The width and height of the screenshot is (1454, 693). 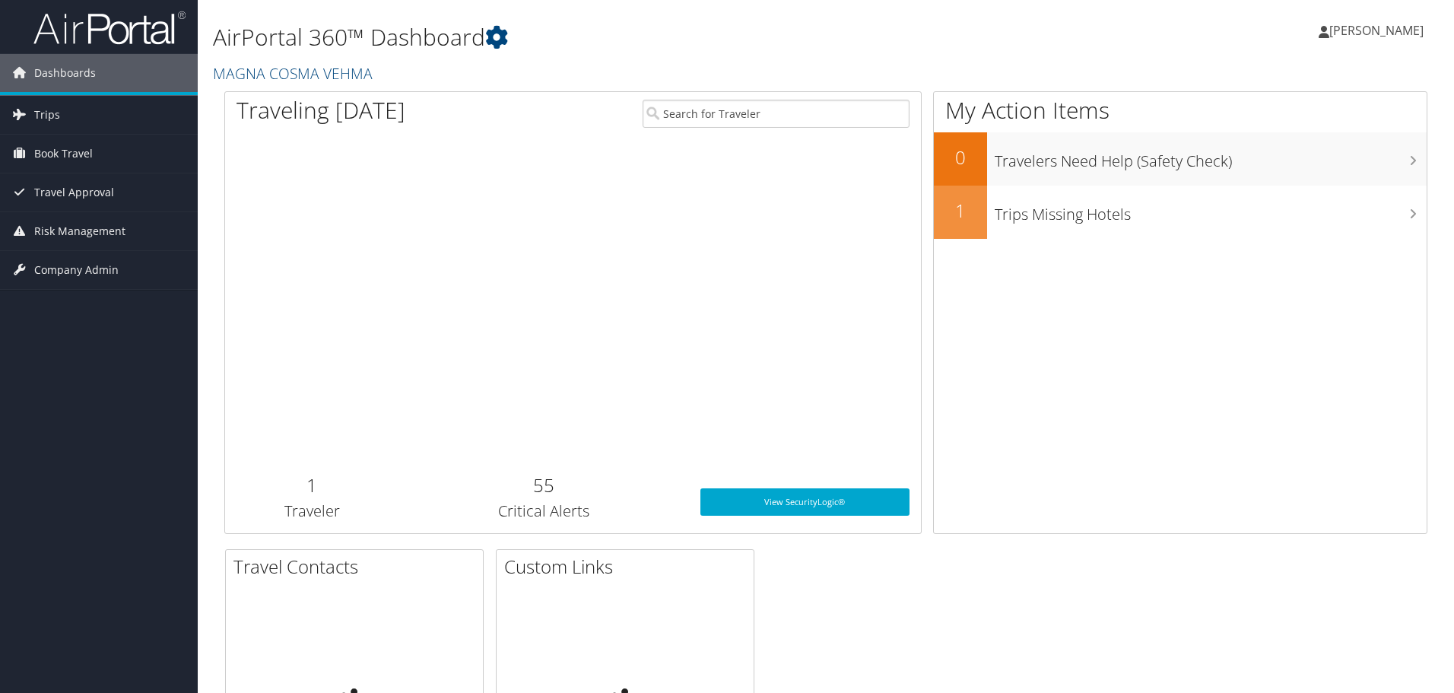 I want to click on h1: My Action Items, so click(x=1180, y=110).